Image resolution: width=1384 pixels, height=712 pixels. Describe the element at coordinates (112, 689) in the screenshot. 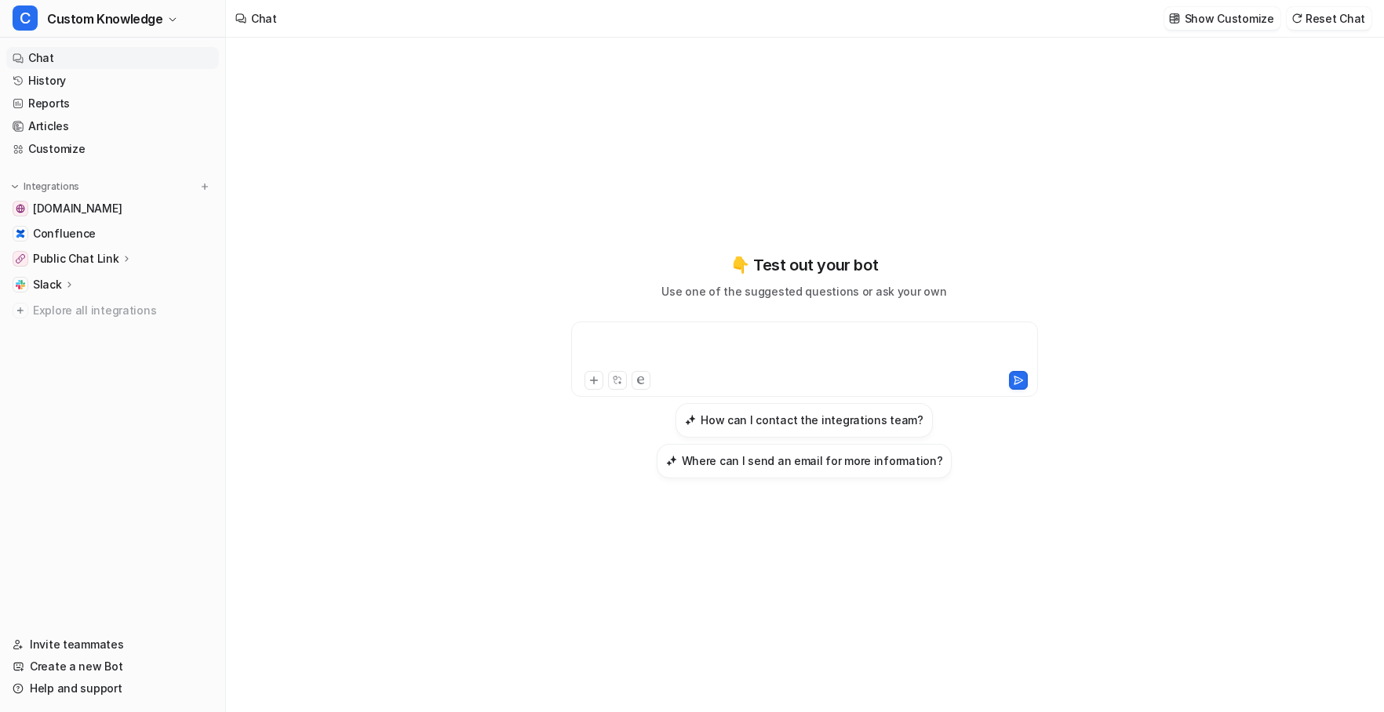

I see `a: Help and support` at that location.